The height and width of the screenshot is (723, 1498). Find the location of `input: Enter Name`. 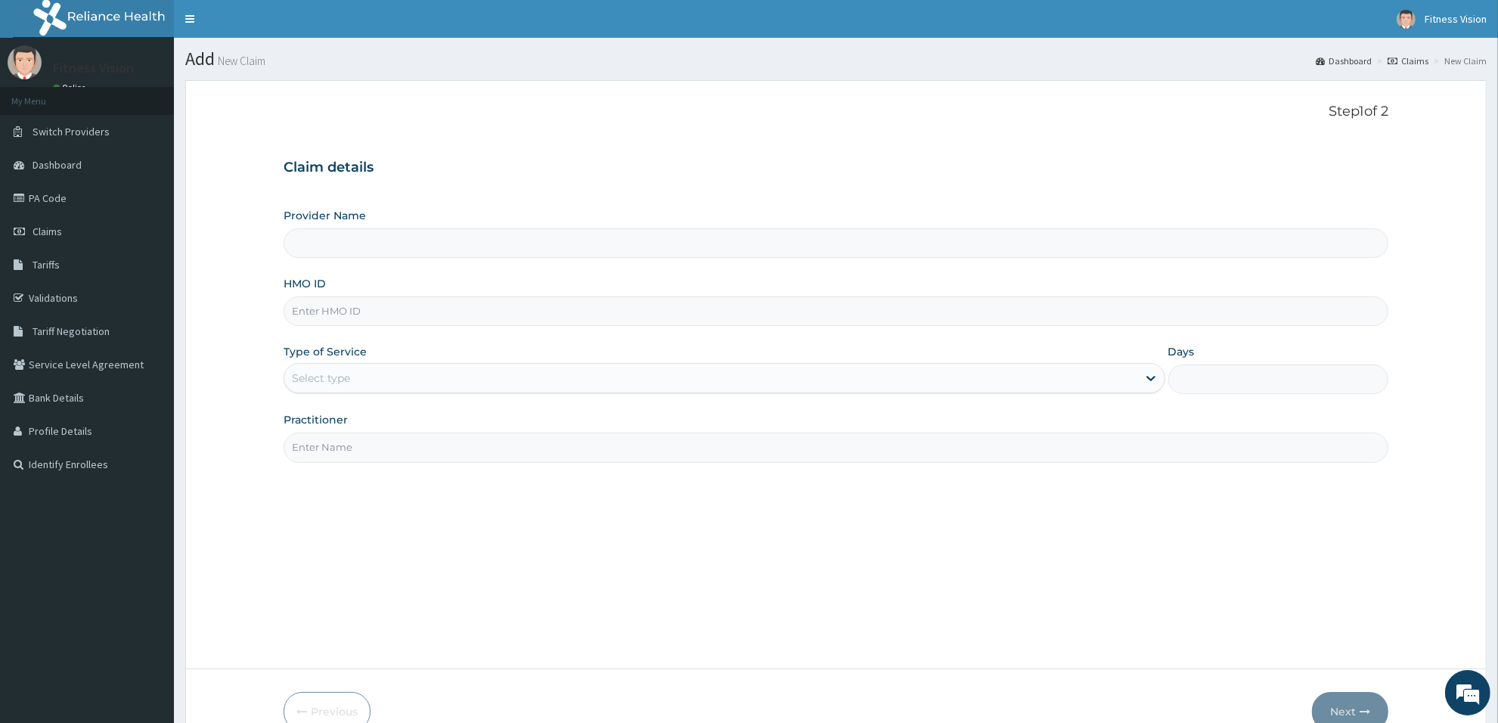

input: Enter Name is located at coordinates (836, 447).